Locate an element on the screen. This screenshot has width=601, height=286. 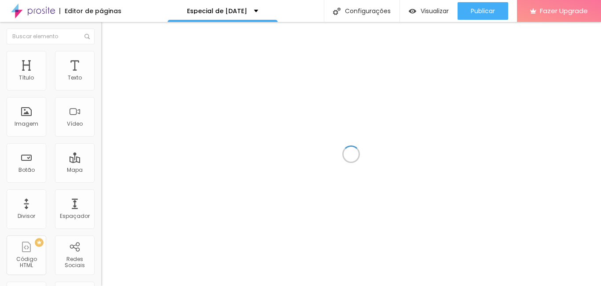
input: Buscar elemento is located at coordinates (51, 37).